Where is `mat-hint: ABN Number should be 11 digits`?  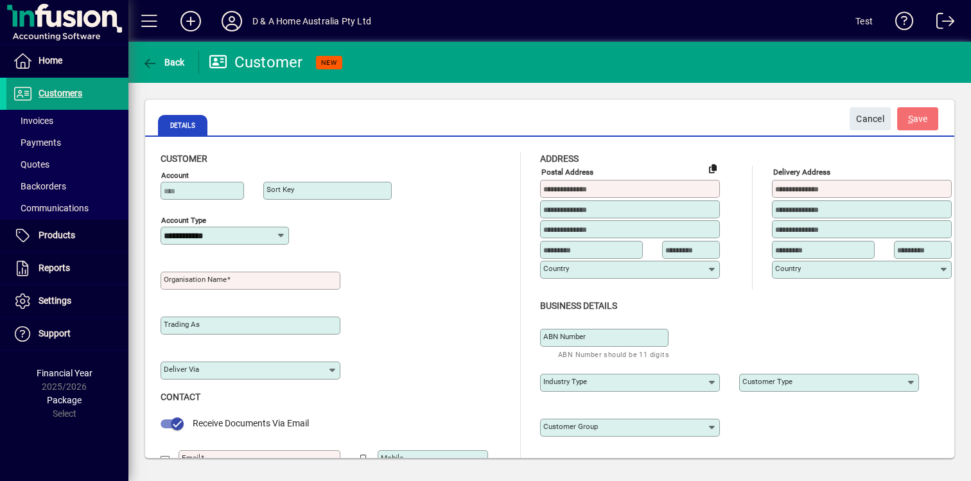 mat-hint: ABN Number should be 11 digits is located at coordinates (614, 354).